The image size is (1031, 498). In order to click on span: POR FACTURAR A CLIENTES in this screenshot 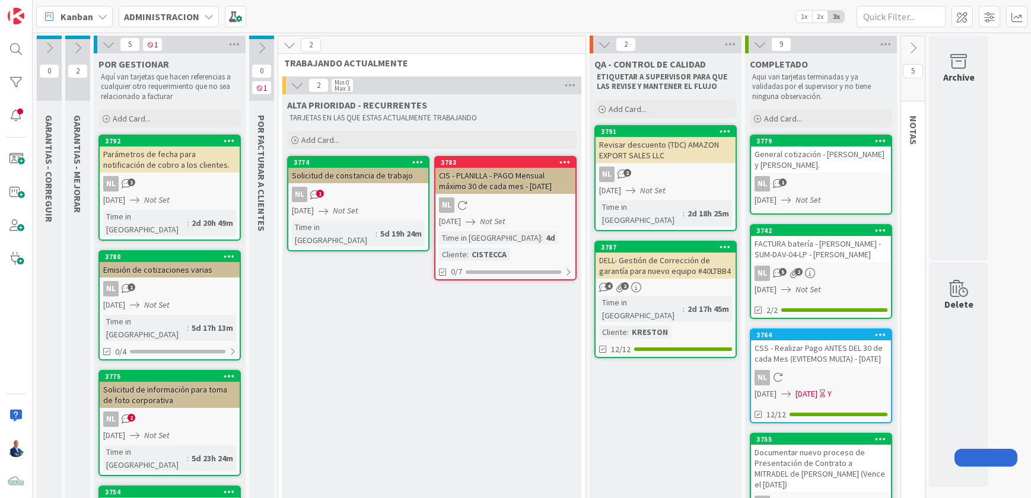, I will do `click(262, 173)`.